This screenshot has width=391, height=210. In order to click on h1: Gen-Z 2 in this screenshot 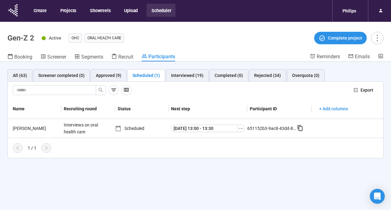, I will do `click(21, 38)`.